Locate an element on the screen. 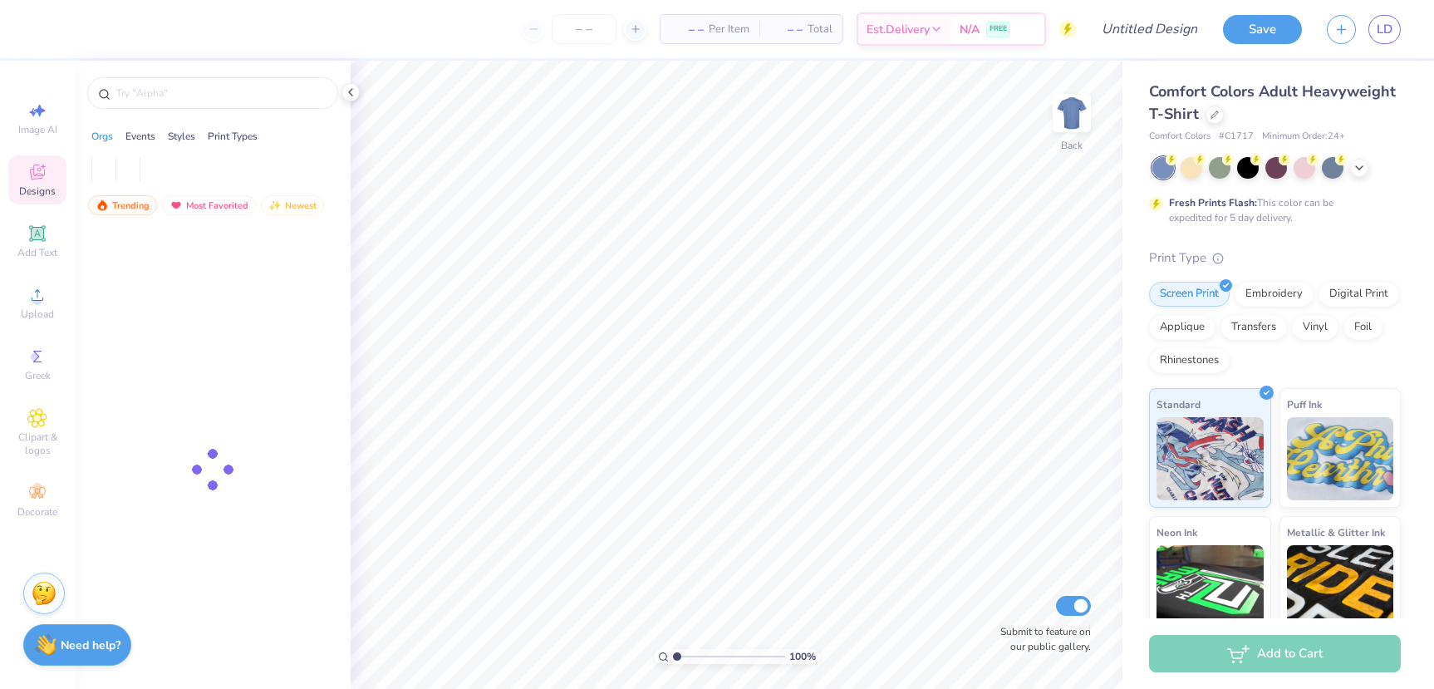 Image resolution: width=1434 pixels, height=689 pixels. span: Upload is located at coordinates (37, 314).